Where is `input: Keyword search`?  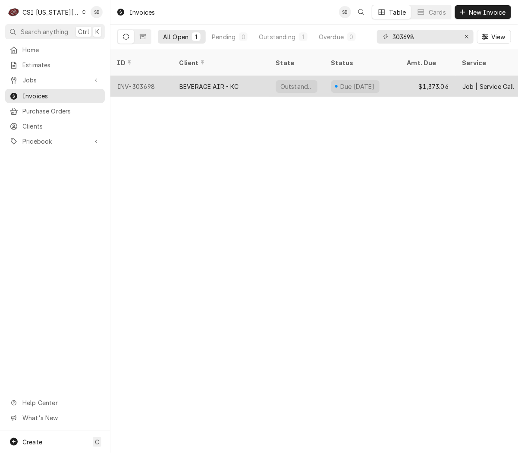
input: Keyword search is located at coordinates (425, 37).